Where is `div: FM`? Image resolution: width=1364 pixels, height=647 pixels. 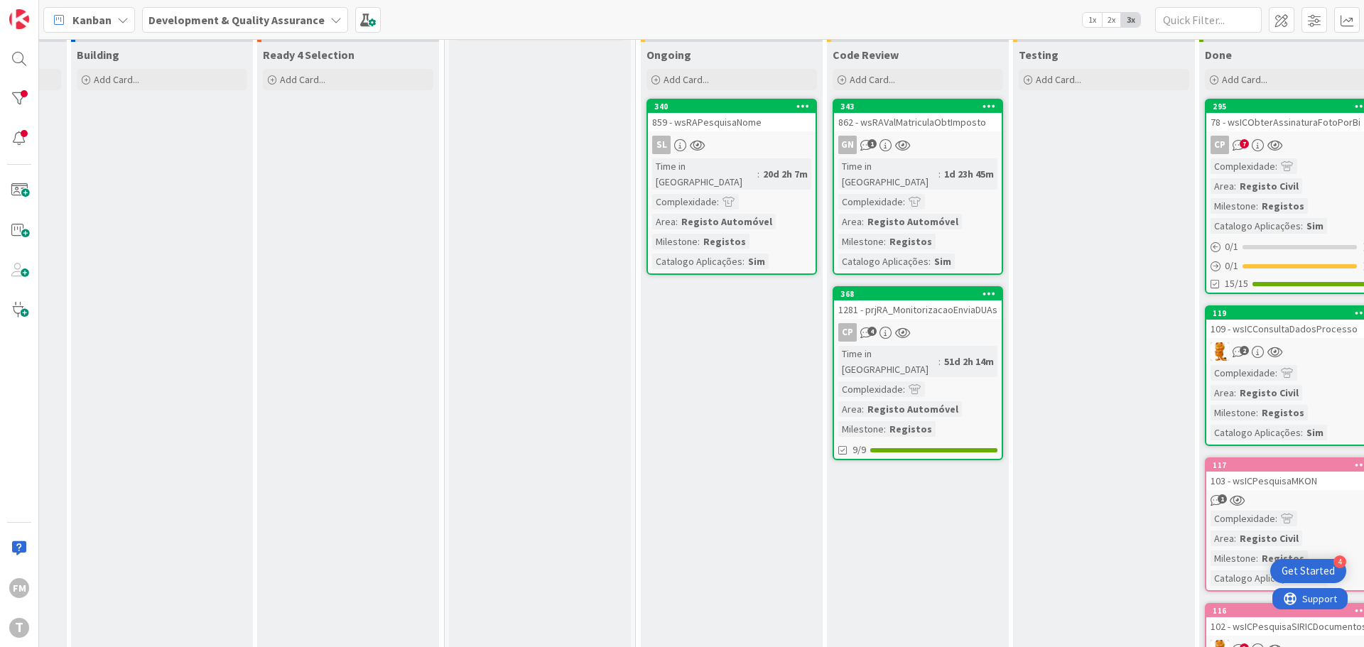 div: FM is located at coordinates (19, 588).